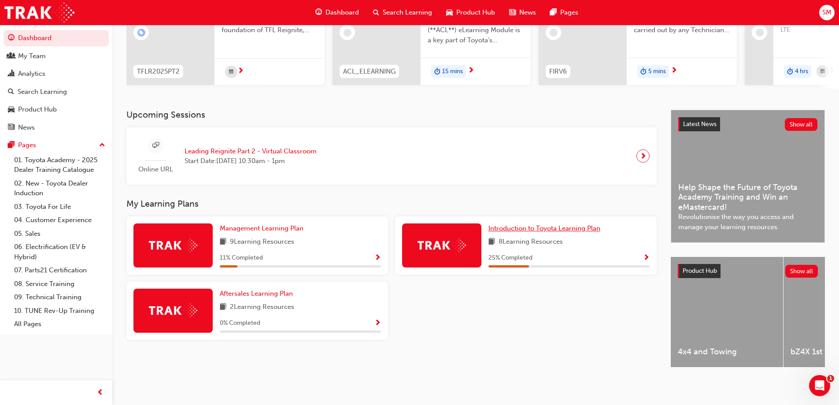  Describe the element at coordinates (27, 145) in the screenshot. I see `div: Pages` at that location.